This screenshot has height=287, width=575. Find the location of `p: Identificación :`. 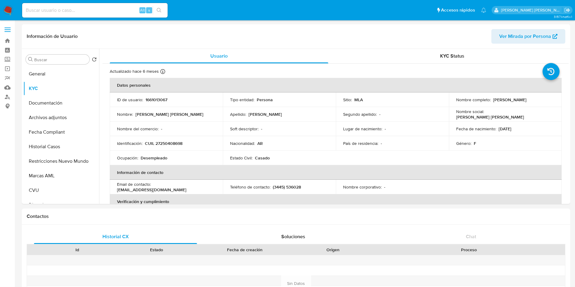

p: Identificación : is located at coordinates (130, 143).